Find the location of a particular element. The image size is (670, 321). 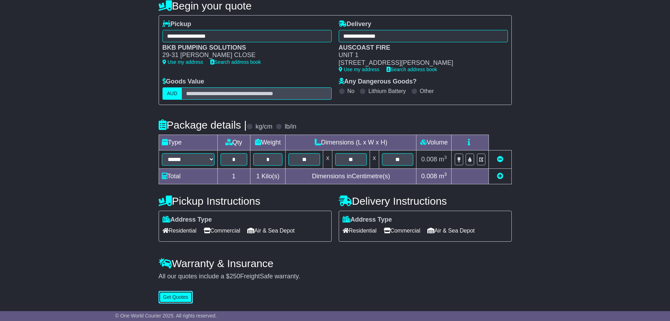

a: Remove this item is located at coordinates (500, 159).